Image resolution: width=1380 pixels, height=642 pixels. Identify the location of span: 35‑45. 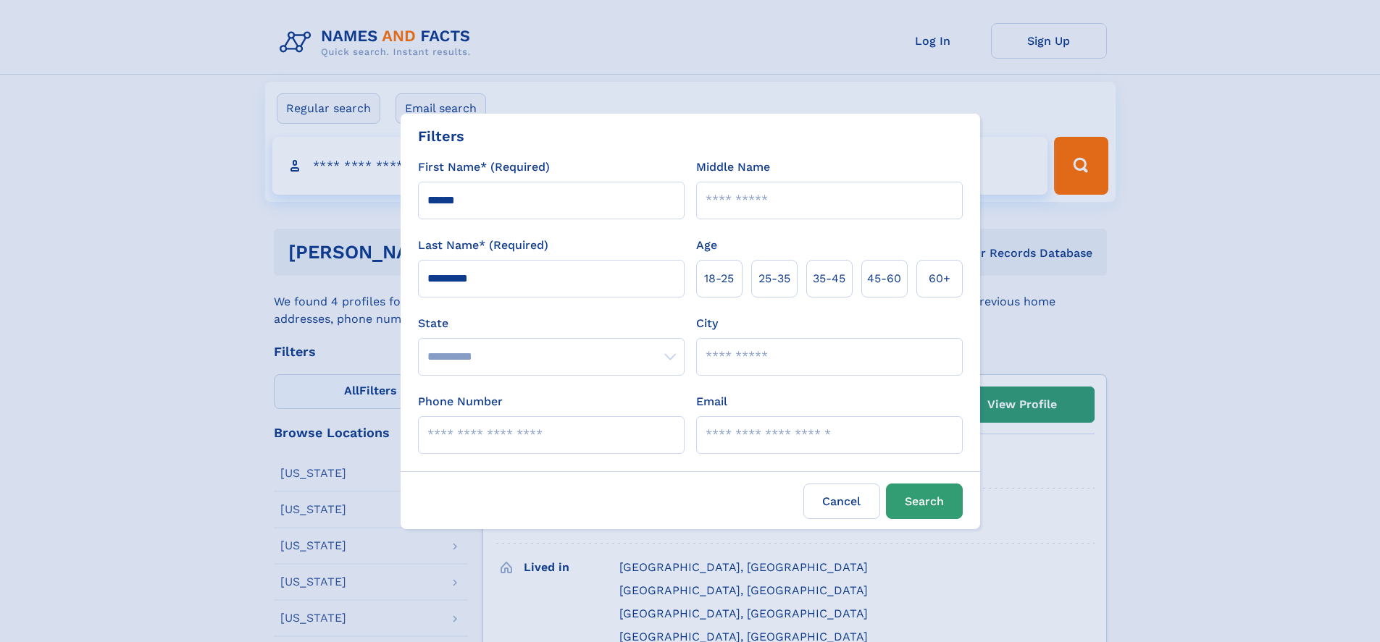
(829, 279).